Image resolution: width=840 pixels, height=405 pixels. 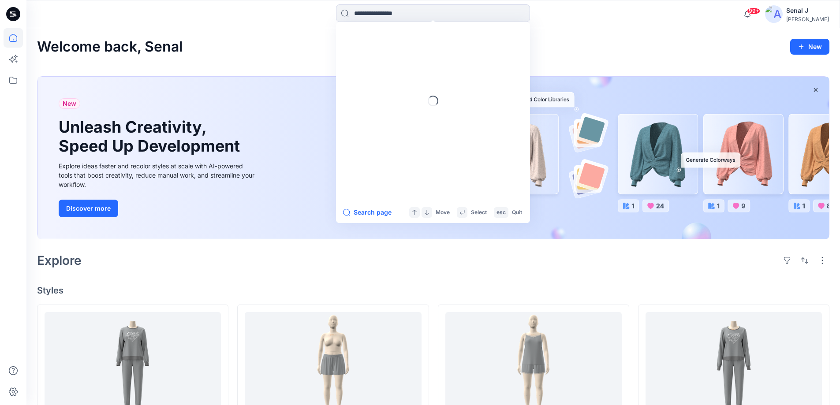 What do you see at coordinates (443, 213) in the screenshot?
I see `p: Move` at bounding box center [443, 213].